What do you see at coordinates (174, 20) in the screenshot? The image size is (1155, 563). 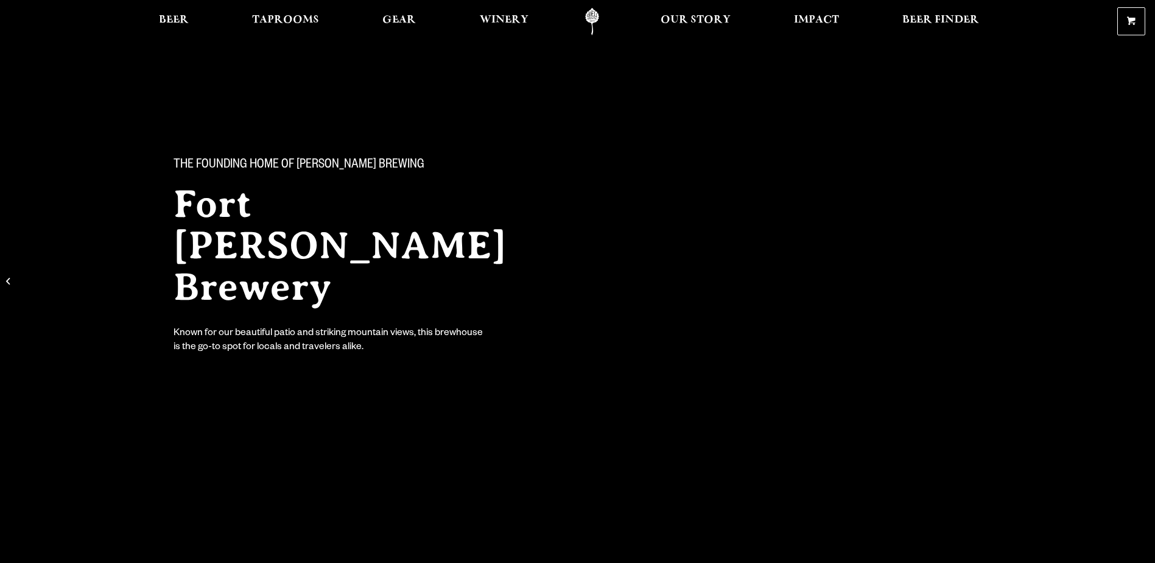 I see `span: Beer` at bounding box center [174, 20].